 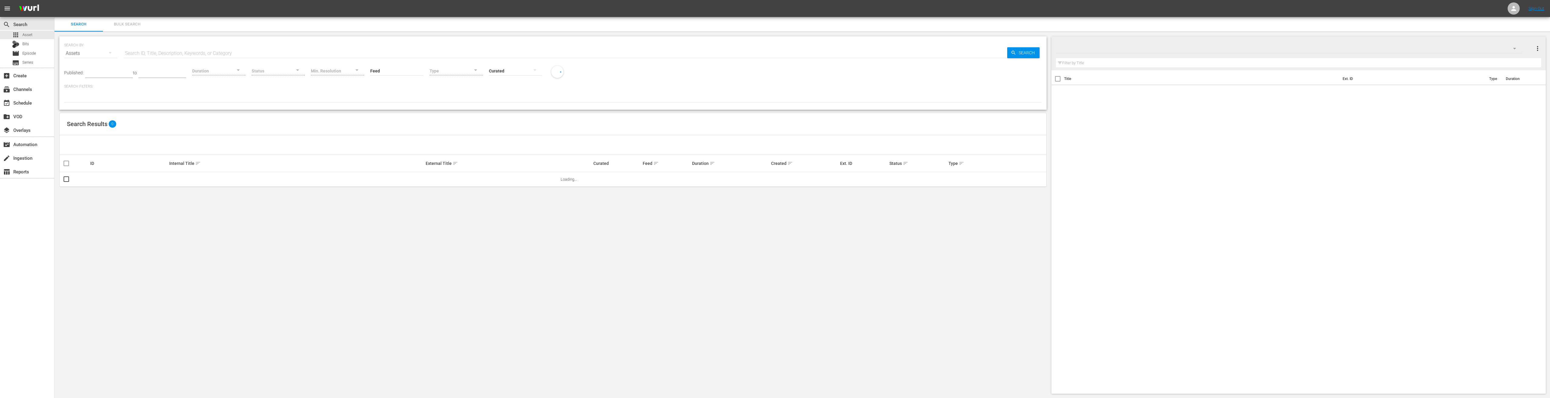 I want to click on div: ID, so click(x=129, y=163).